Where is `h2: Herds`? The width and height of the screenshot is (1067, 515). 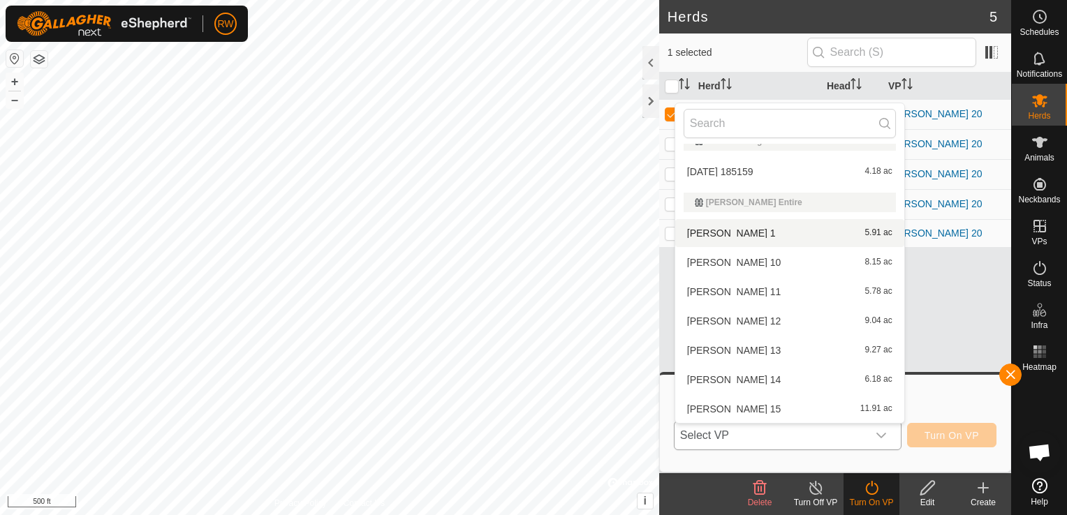
h2: Herds is located at coordinates (828, 17).